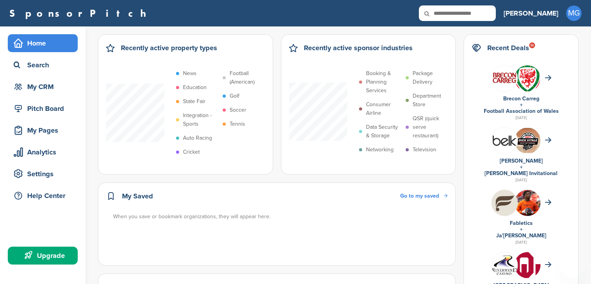 Image resolution: width=591 pixels, height=284 pixels. What do you see at coordinates (504, 78) in the screenshot?
I see `img: Fvoowbej 400x400` at bounding box center [504, 78].